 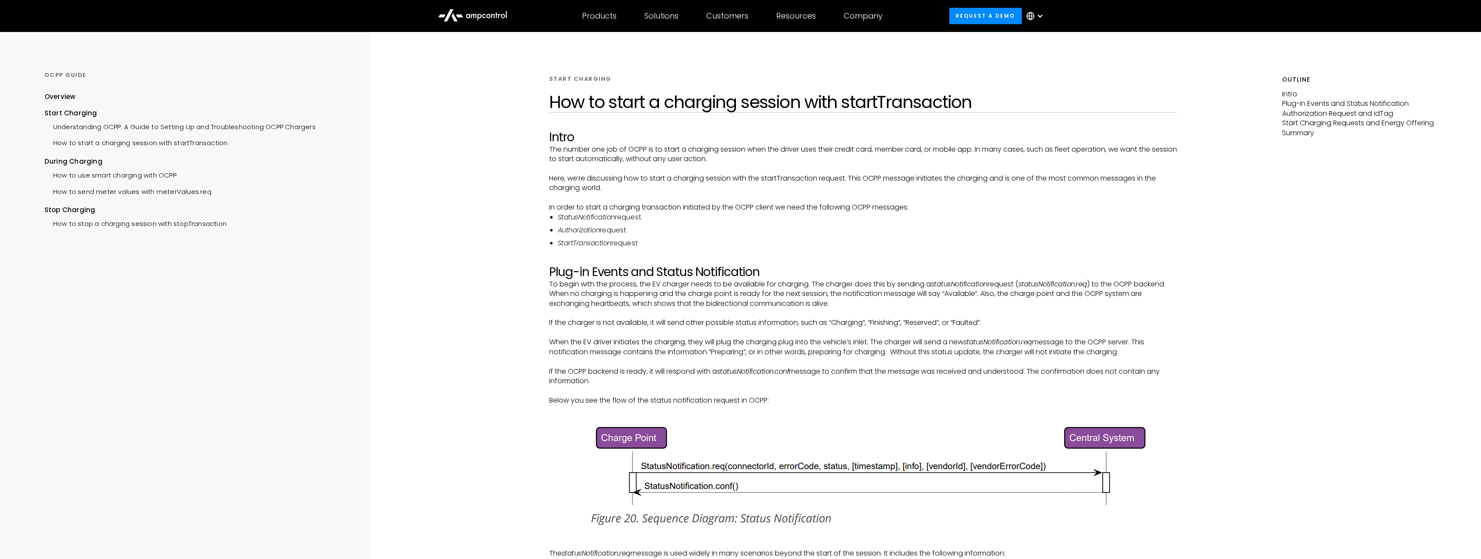 I want to click on p: Plug-in Events and Status Notification, so click(x=1359, y=104).